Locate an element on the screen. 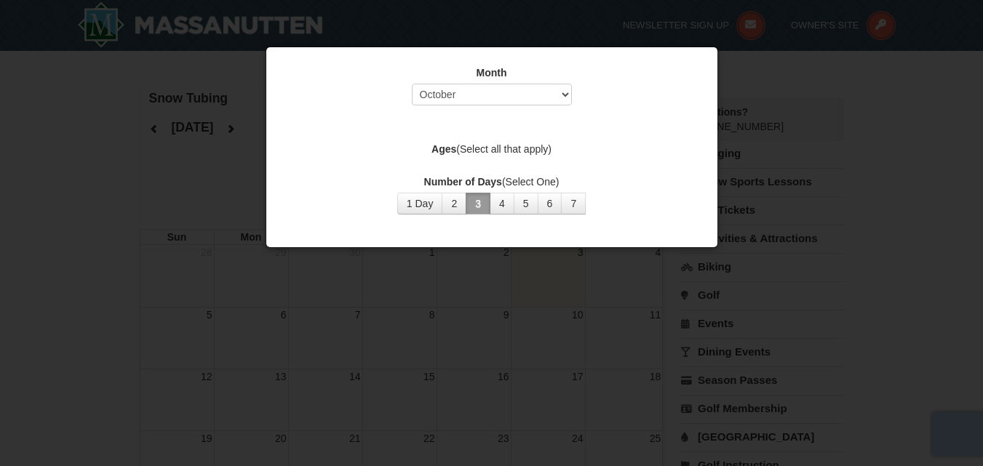  label: (Select all that apply) is located at coordinates (492, 149).